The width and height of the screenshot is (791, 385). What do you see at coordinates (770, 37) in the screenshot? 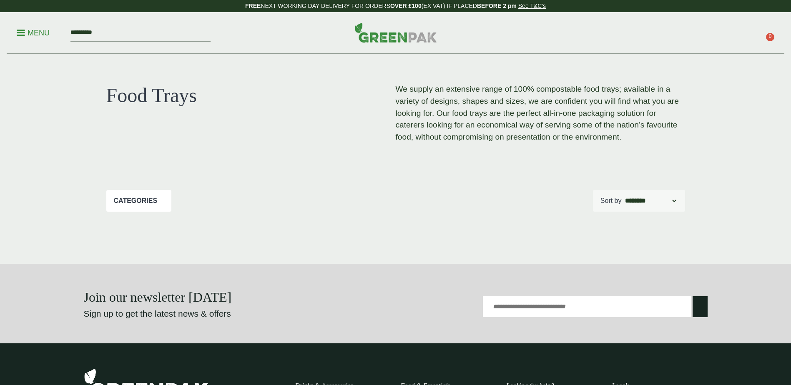
I see `span: 0` at bounding box center [770, 37].